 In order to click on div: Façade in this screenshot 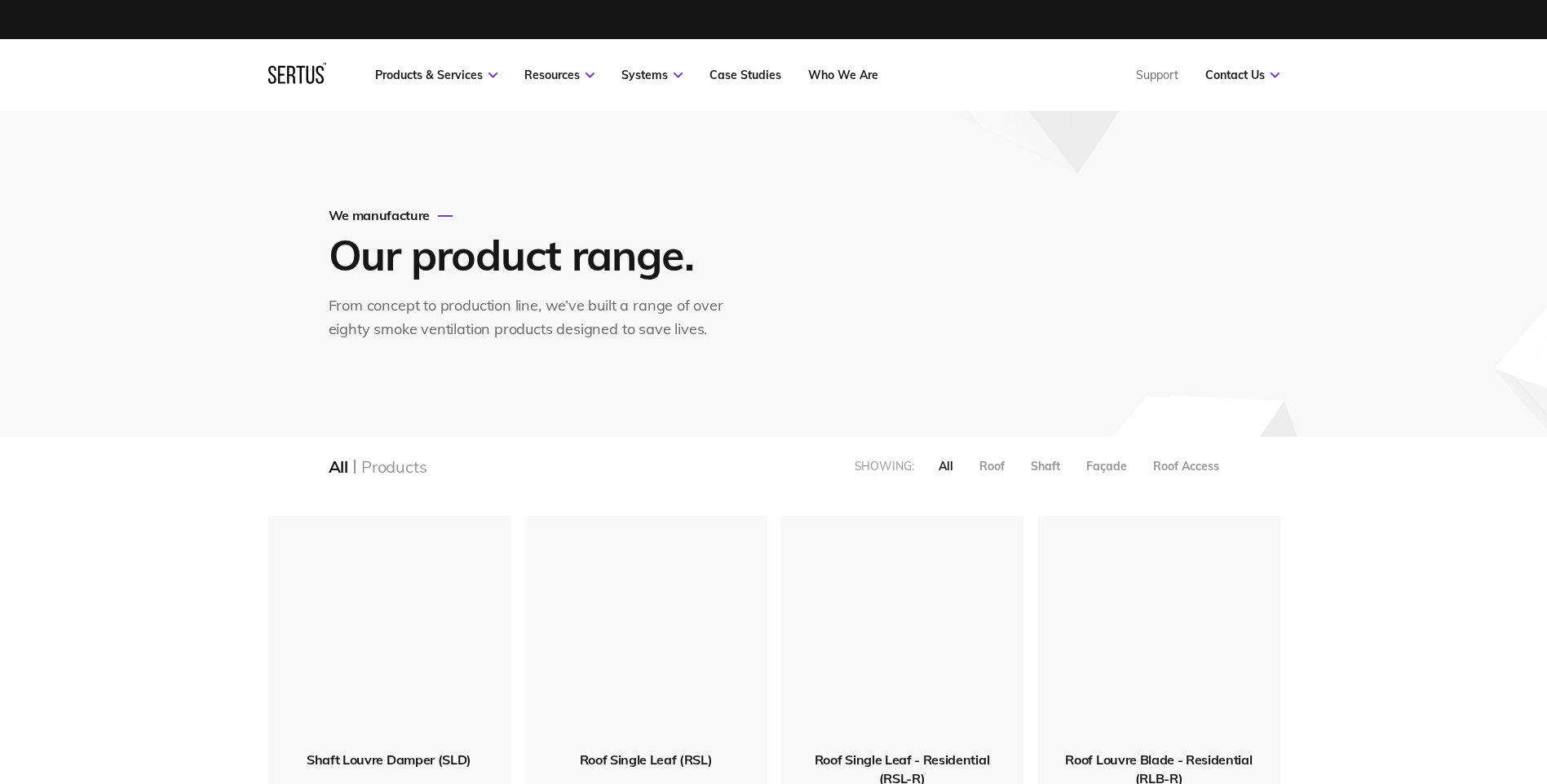, I will do `click(1107, 466)`.